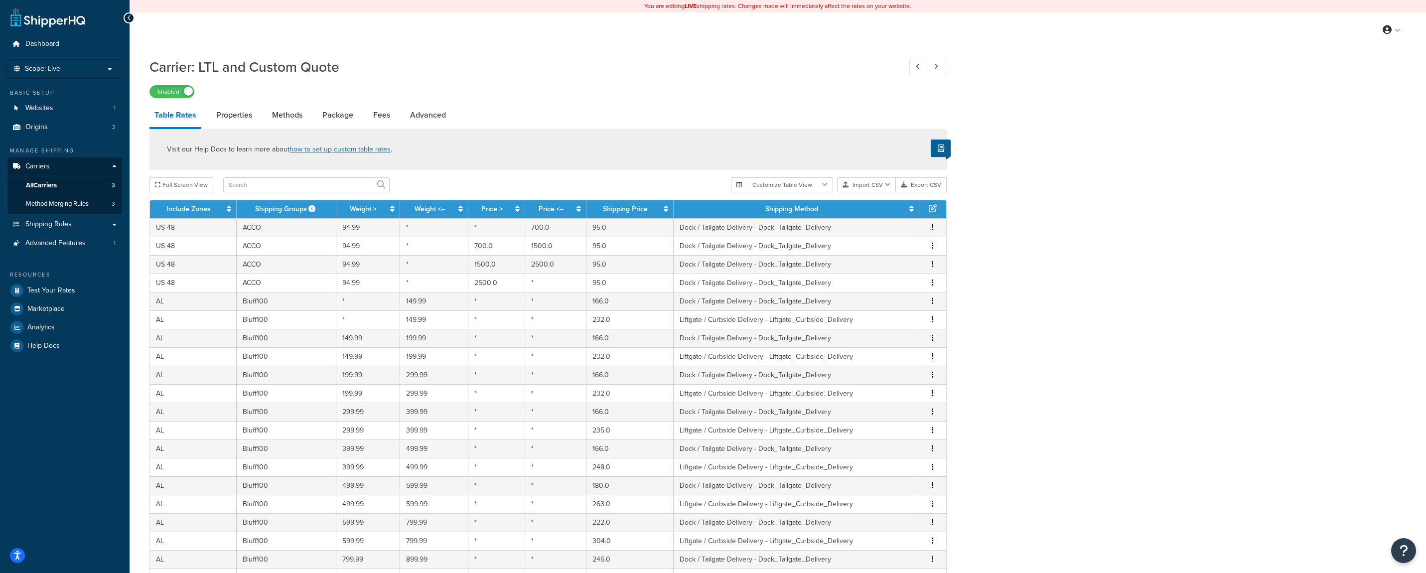 The width and height of the screenshot is (1426, 573). Describe the element at coordinates (691, 6) in the screenshot. I see `b: LIVE` at that location.